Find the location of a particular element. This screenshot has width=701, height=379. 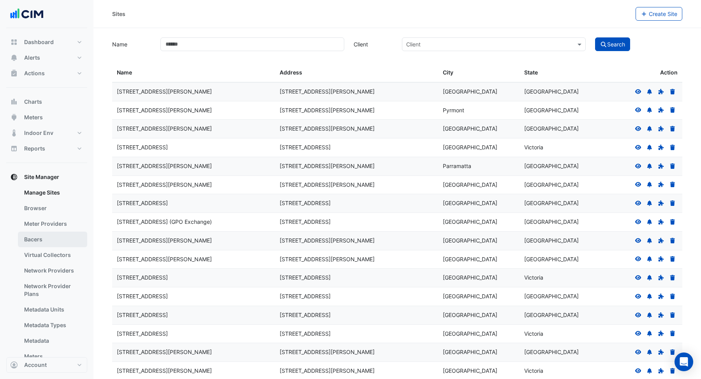

span: Indoor Env is located at coordinates (39, 133).